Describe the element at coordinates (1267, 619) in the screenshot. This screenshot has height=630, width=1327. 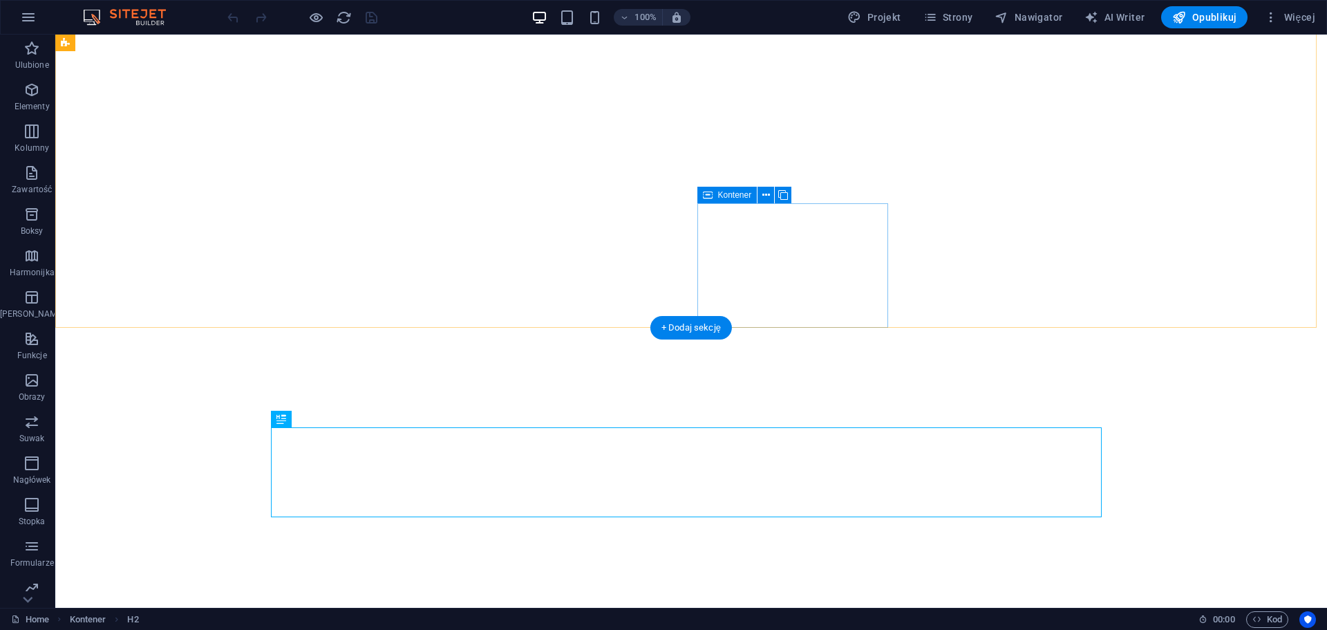
I see `button: Kod` at that location.